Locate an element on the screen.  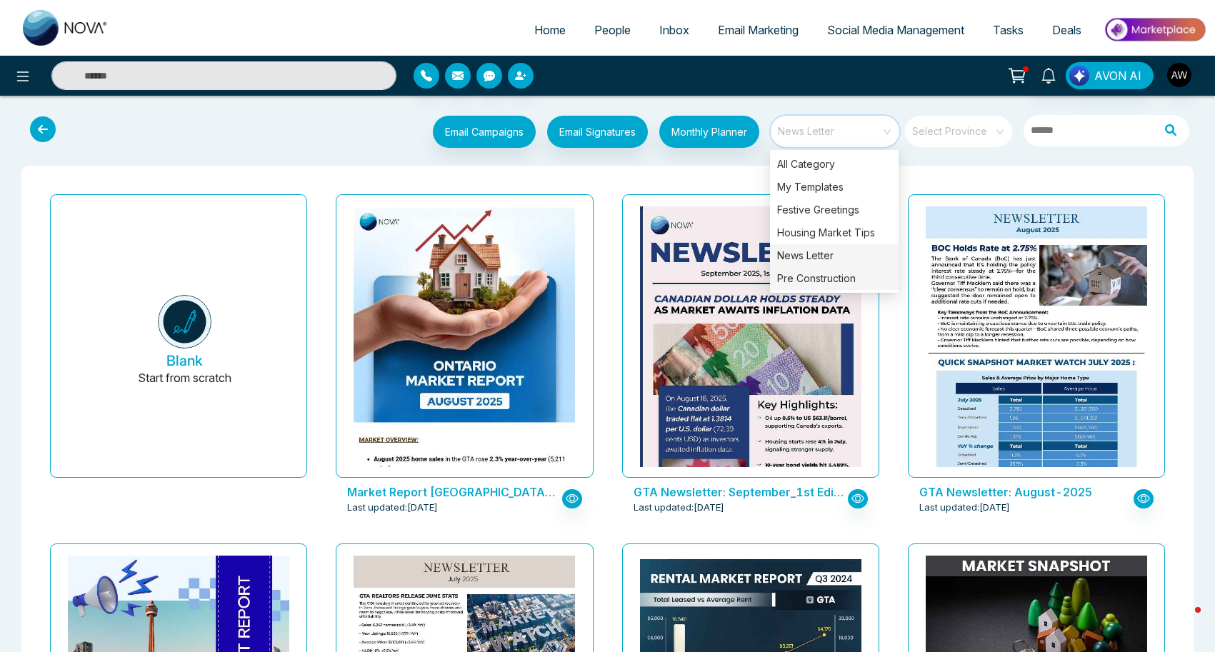
a: Email Campaigns is located at coordinates (478, 131).